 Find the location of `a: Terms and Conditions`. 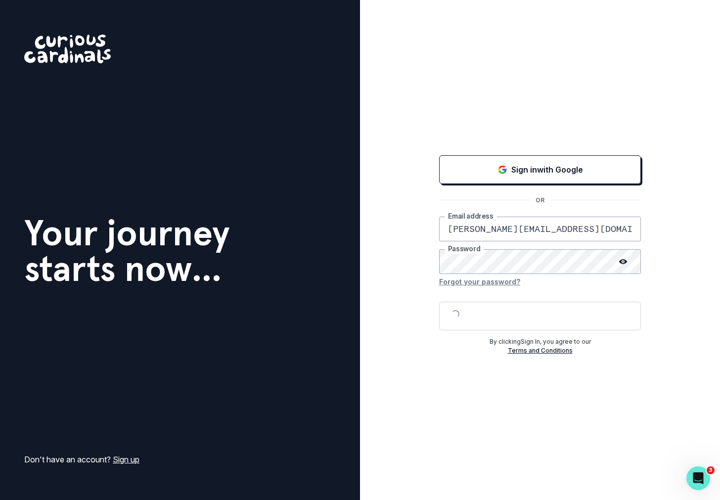

a: Terms and Conditions is located at coordinates (540, 350).